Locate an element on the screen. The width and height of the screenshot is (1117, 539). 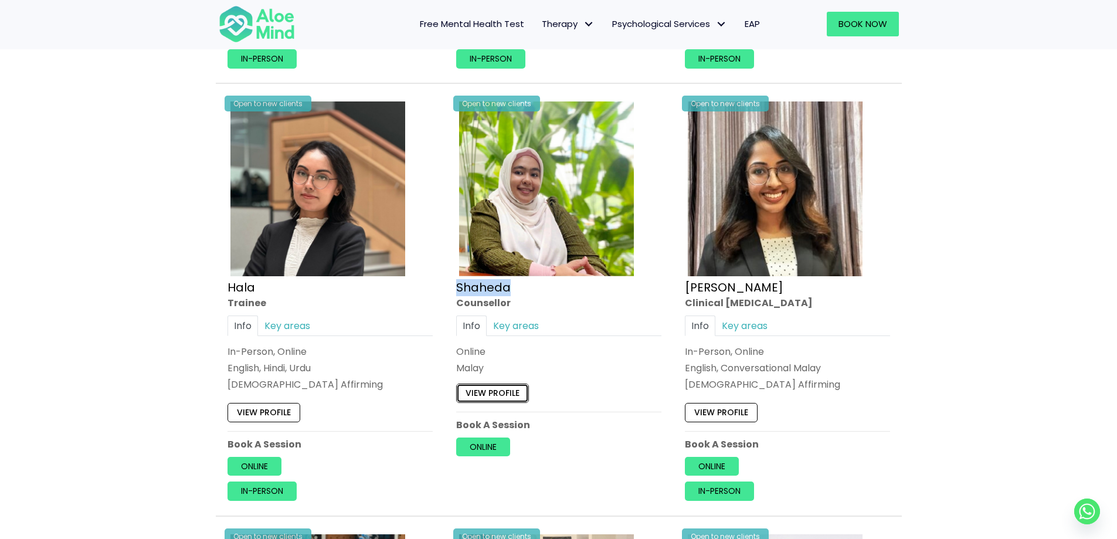
div: Online is located at coordinates (559, 351).